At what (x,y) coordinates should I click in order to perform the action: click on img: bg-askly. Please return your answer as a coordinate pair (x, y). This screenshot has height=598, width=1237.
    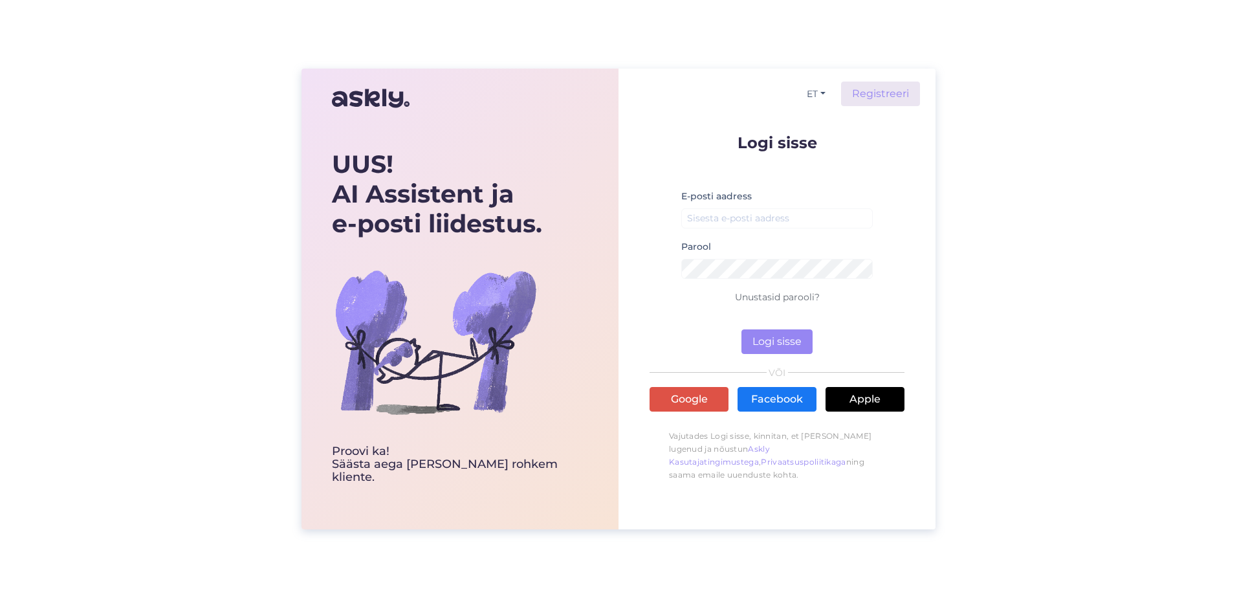
    Looking at the image, I should click on (435, 342).